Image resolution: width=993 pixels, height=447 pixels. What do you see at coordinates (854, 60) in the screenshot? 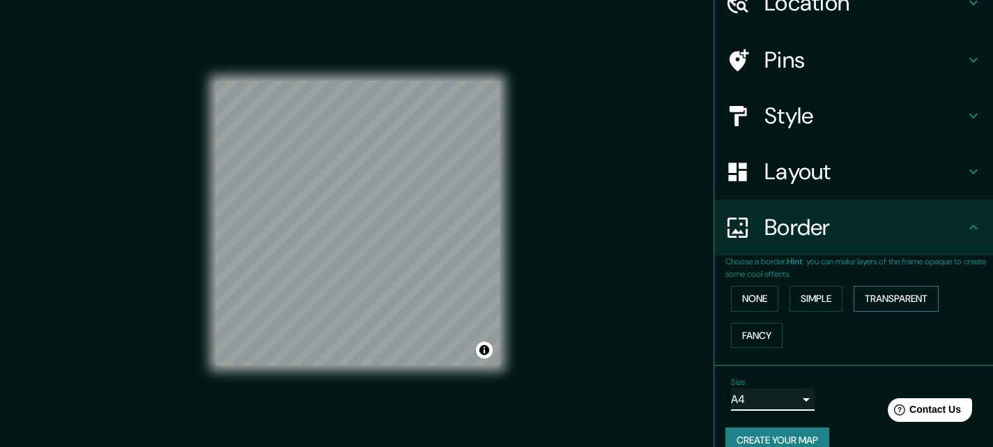
I see `div: Pins` at bounding box center [854, 60].